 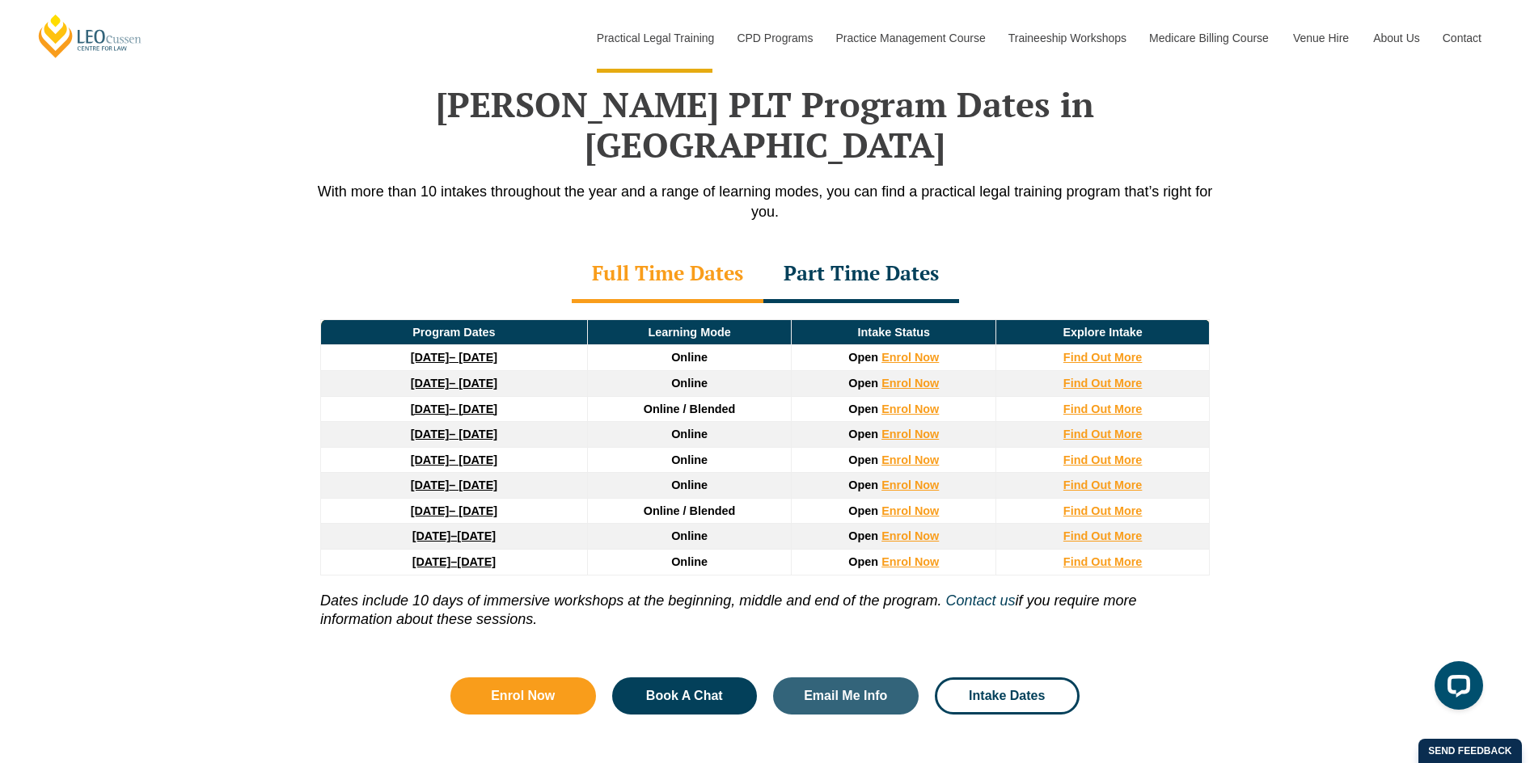 I want to click on span: Enrol Now, so click(x=522, y=696).